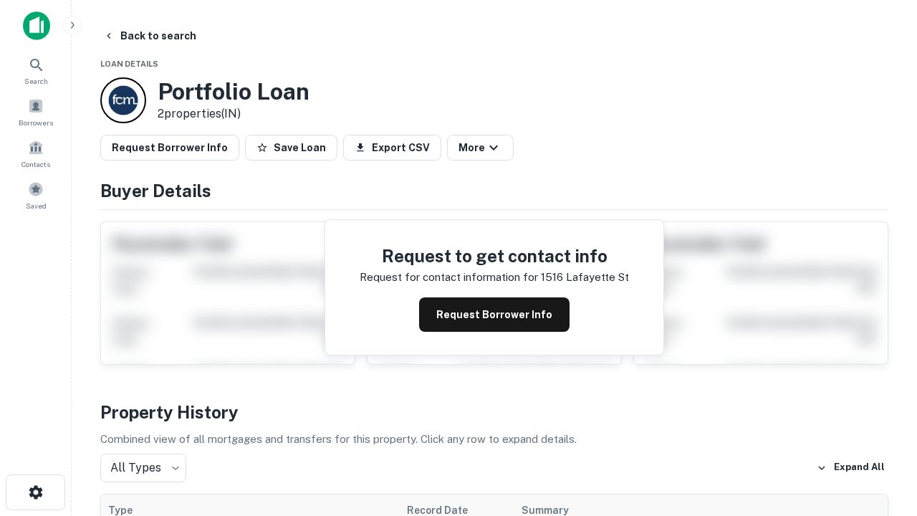 Image resolution: width=917 pixels, height=516 pixels. Describe the element at coordinates (36, 112) in the screenshot. I see `div: Borrowers` at that location.